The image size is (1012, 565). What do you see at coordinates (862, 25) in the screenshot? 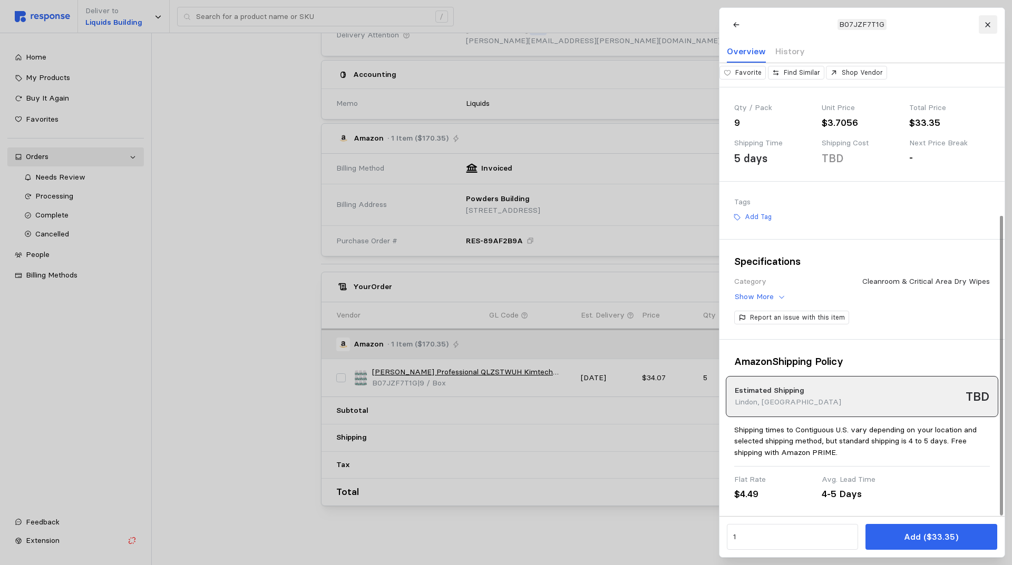
I see `p: B07JZF7T1G` at bounding box center [862, 25].